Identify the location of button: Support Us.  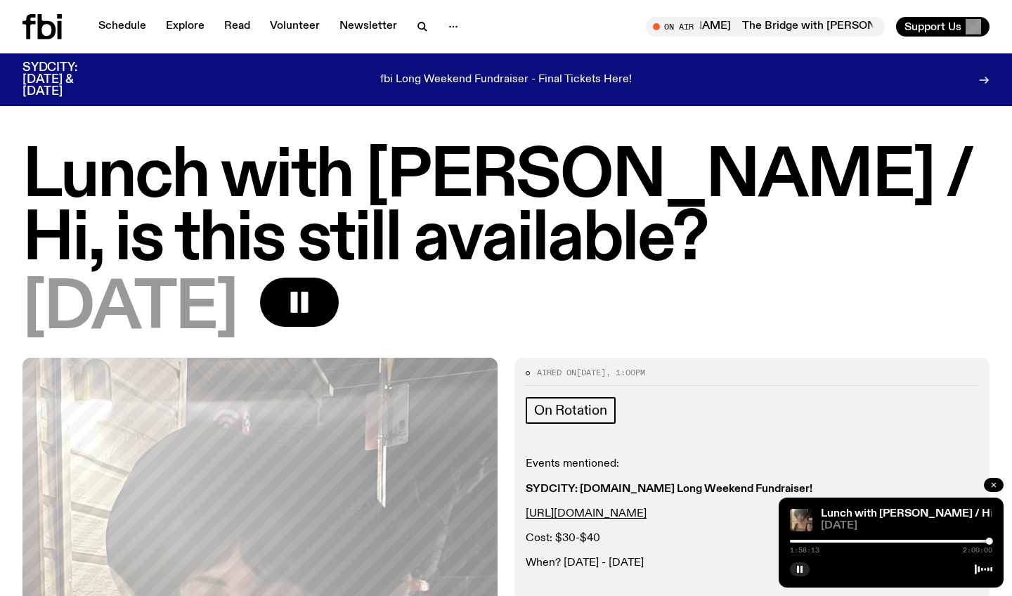
(942, 27).